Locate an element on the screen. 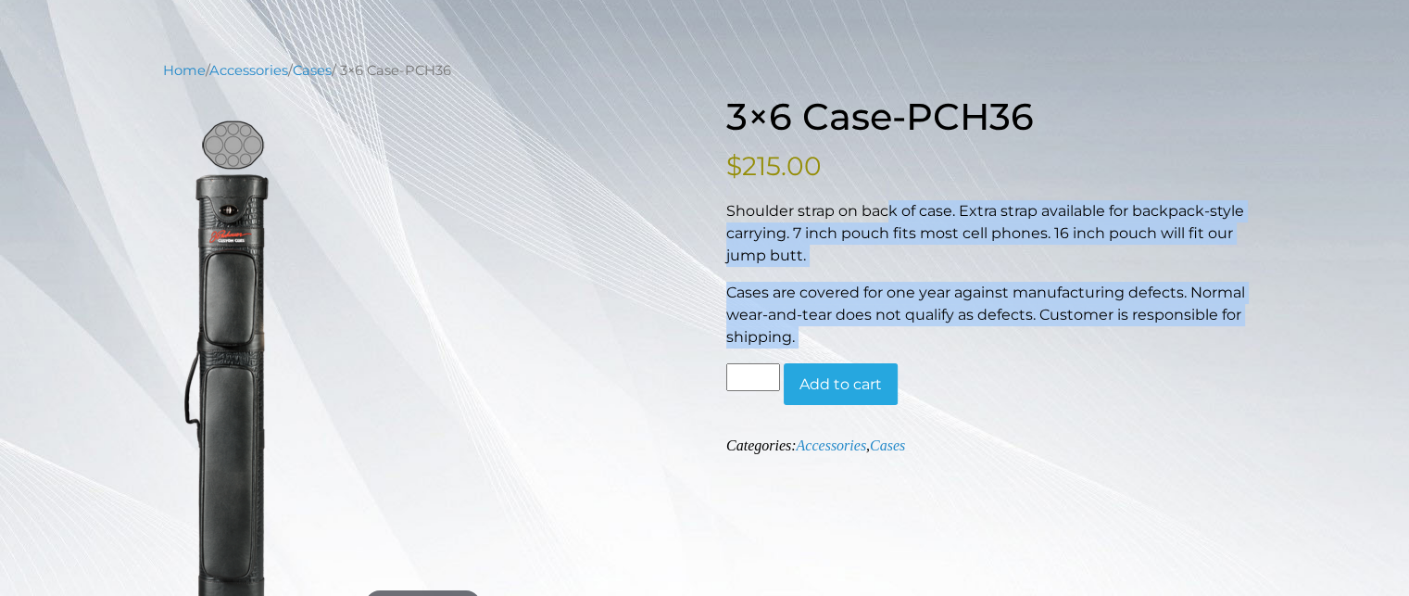  span: Categories: , is located at coordinates (815, 445).